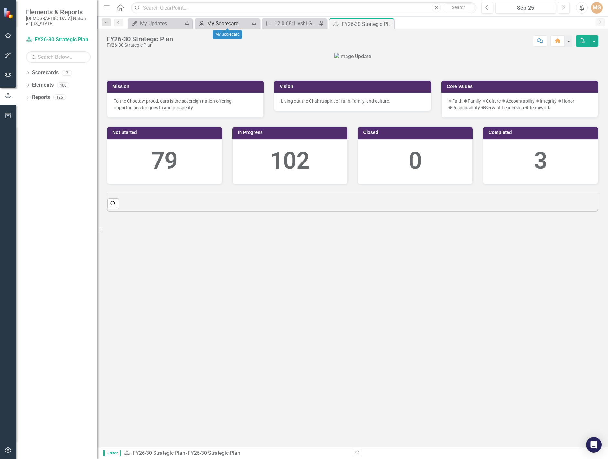 Image resolution: width=608 pixels, height=459 pixels. I want to click on button: Search, so click(459, 8).